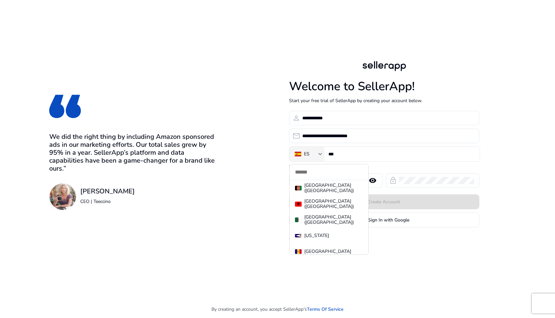 Image resolution: width=555 pixels, height=318 pixels. What do you see at coordinates (329, 172) in the screenshot?
I see `input: dropdown search` at bounding box center [329, 172].